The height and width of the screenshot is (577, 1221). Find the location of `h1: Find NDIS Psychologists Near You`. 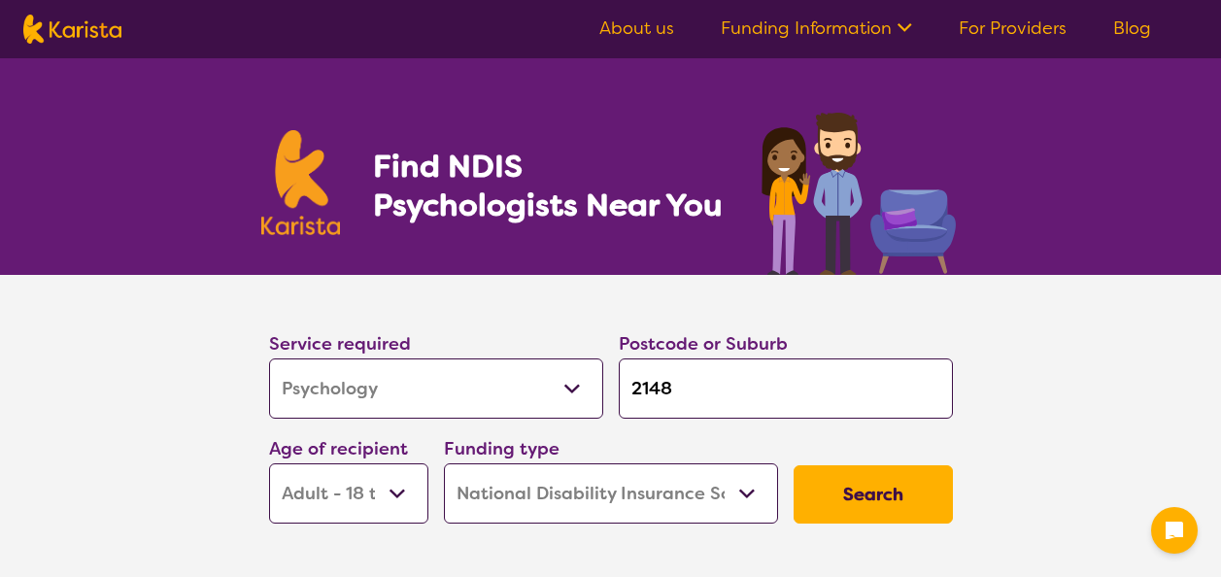

h1: Find NDIS Psychologists Near You is located at coordinates (553, 186).